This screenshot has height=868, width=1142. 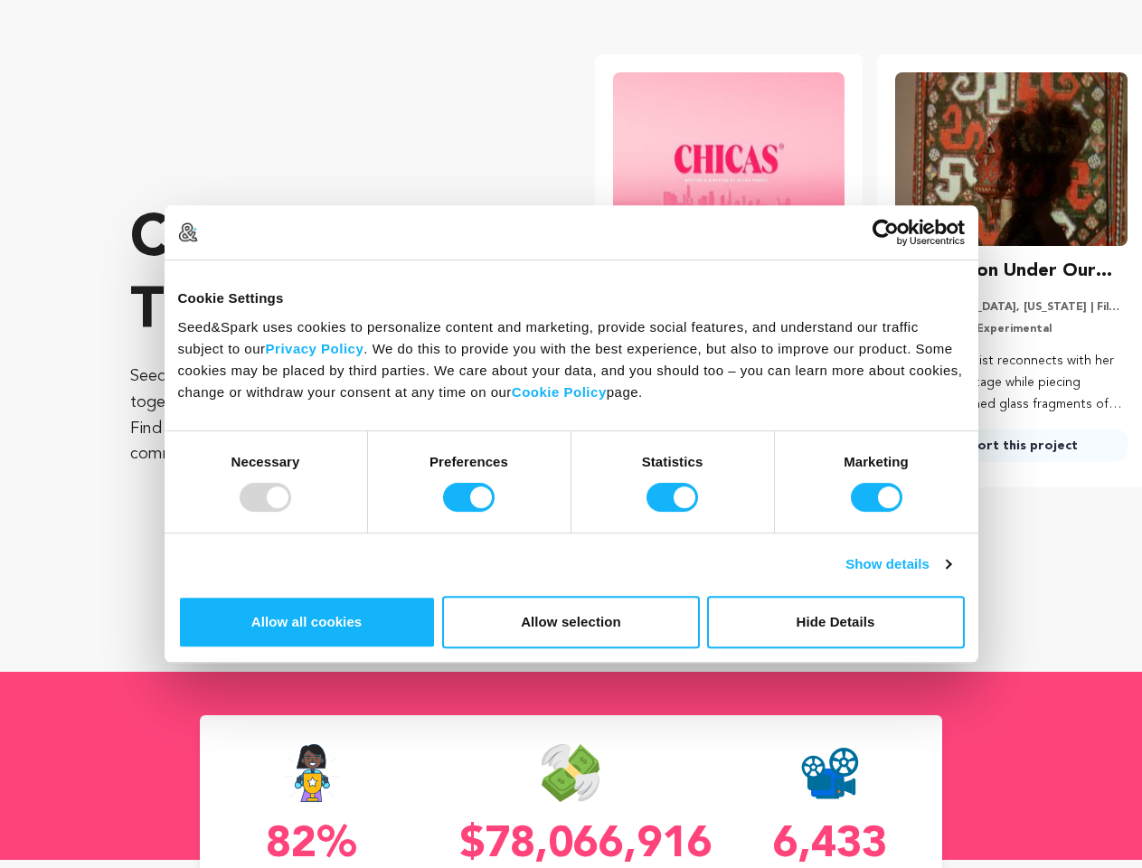 I want to click on button: Allow all cookies, so click(x=307, y=622).